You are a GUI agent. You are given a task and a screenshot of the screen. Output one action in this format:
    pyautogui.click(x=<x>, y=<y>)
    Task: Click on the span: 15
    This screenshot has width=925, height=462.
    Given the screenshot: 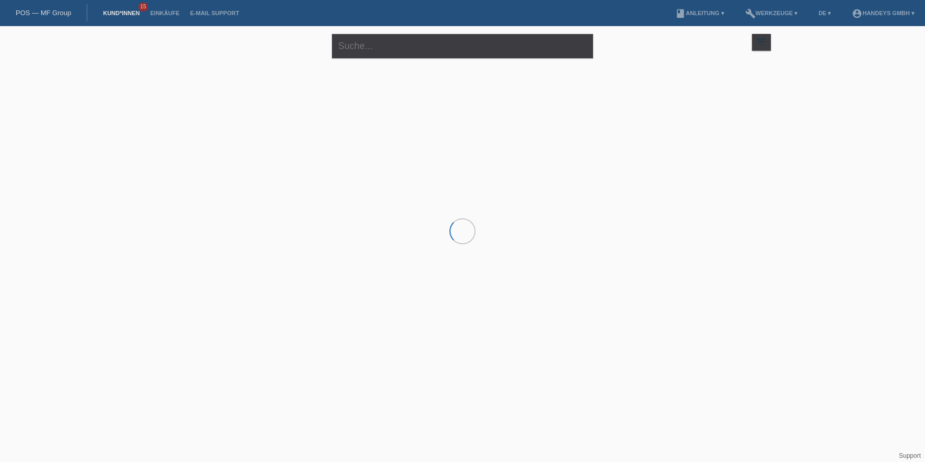 What is the action you would take?
    pyautogui.click(x=143, y=7)
    